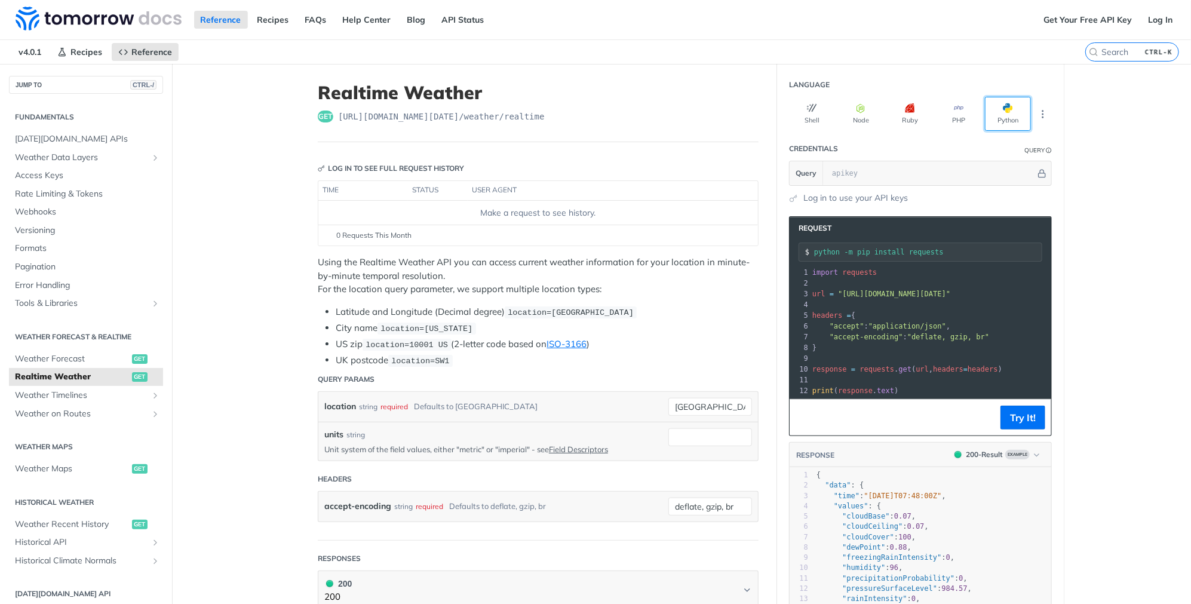 The image size is (1191, 604). What do you see at coordinates (905, 537) in the screenshot?
I see `span: 100` at bounding box center [905, 537].